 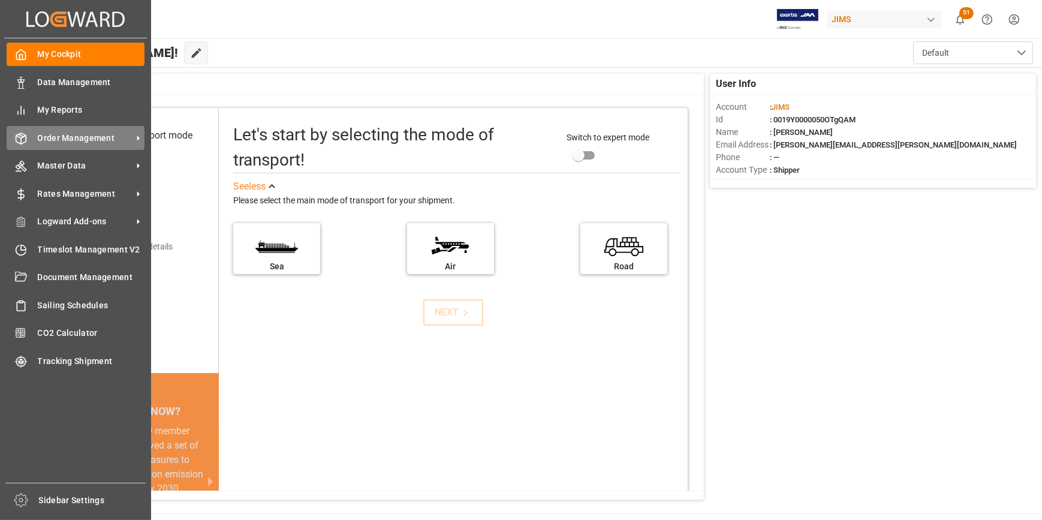 I want to click on span: Rates Management, so click(x=85, y=194).